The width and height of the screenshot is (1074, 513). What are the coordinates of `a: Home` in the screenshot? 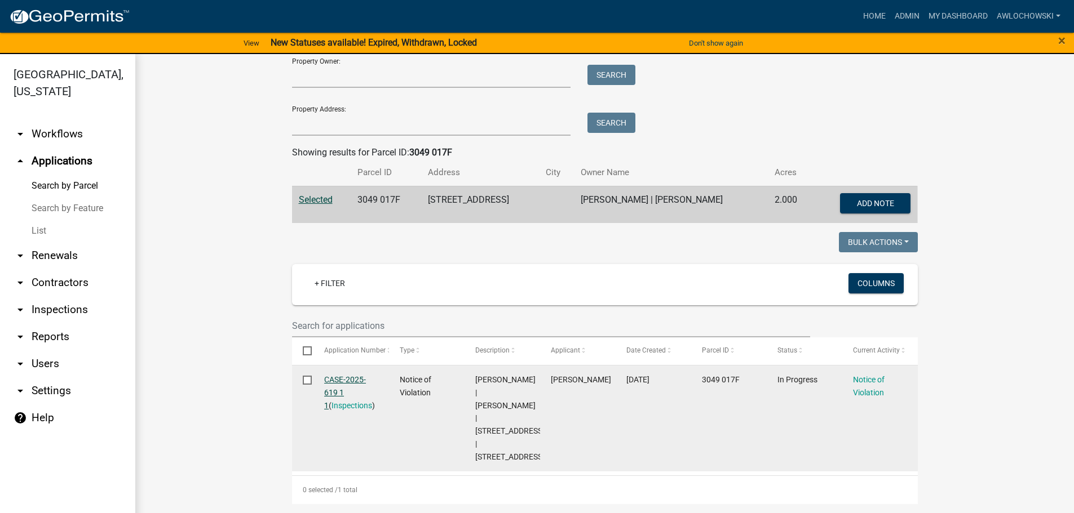 It's located at (874, 16).